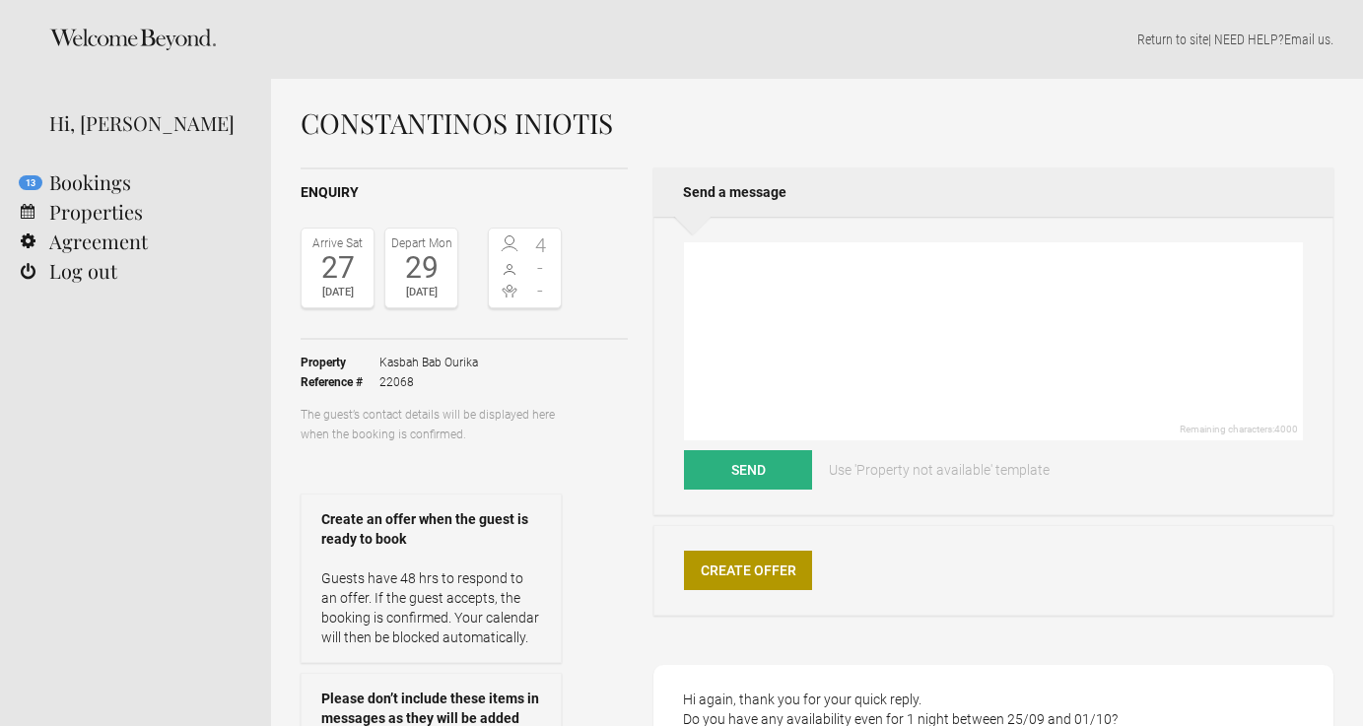 This screenshot has width=1363, height=726. I want to click on p: | NEED HELP? ., so click(817, 39).